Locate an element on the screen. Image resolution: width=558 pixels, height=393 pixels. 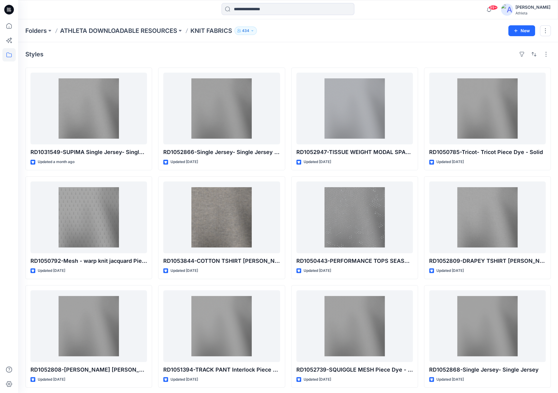
p: KNIT FABRICS is located at coordinates (211, 31).